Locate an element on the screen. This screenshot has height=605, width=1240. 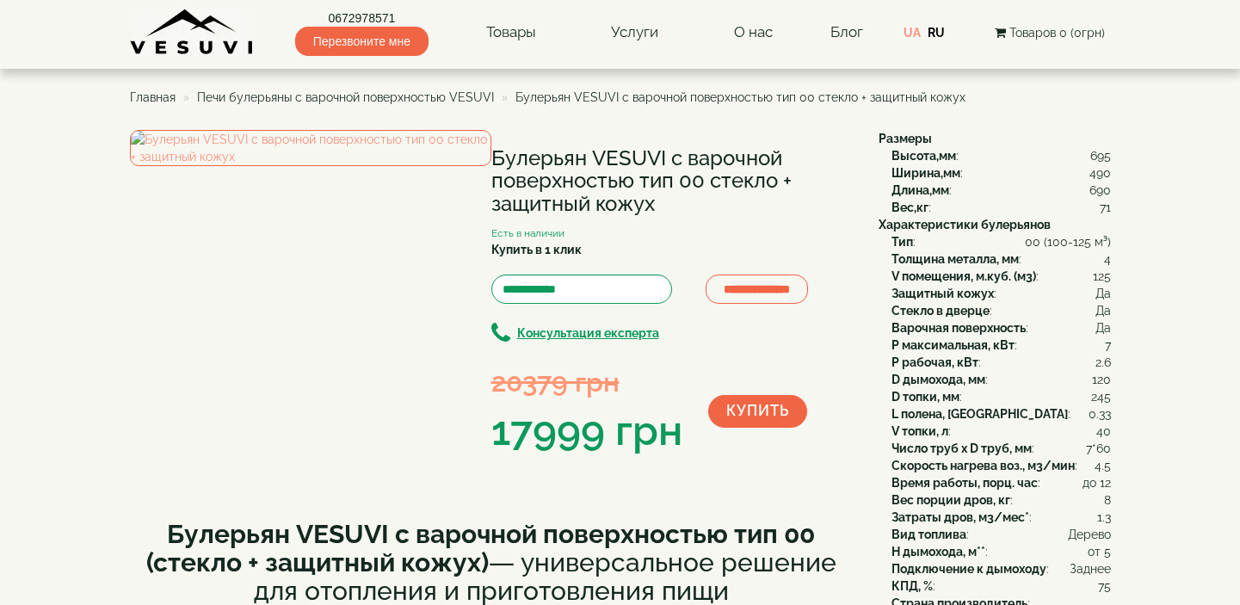
button: Товаров 0 (0грн) is located at coordinates (1049, 33).